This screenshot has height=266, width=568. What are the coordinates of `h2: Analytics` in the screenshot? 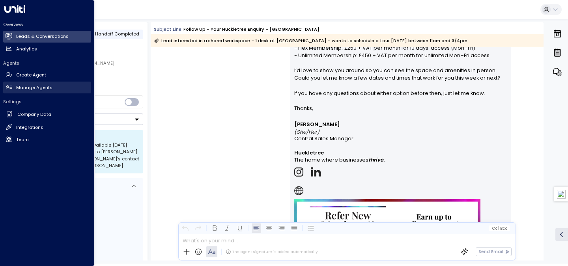 It's located at (26, 49).